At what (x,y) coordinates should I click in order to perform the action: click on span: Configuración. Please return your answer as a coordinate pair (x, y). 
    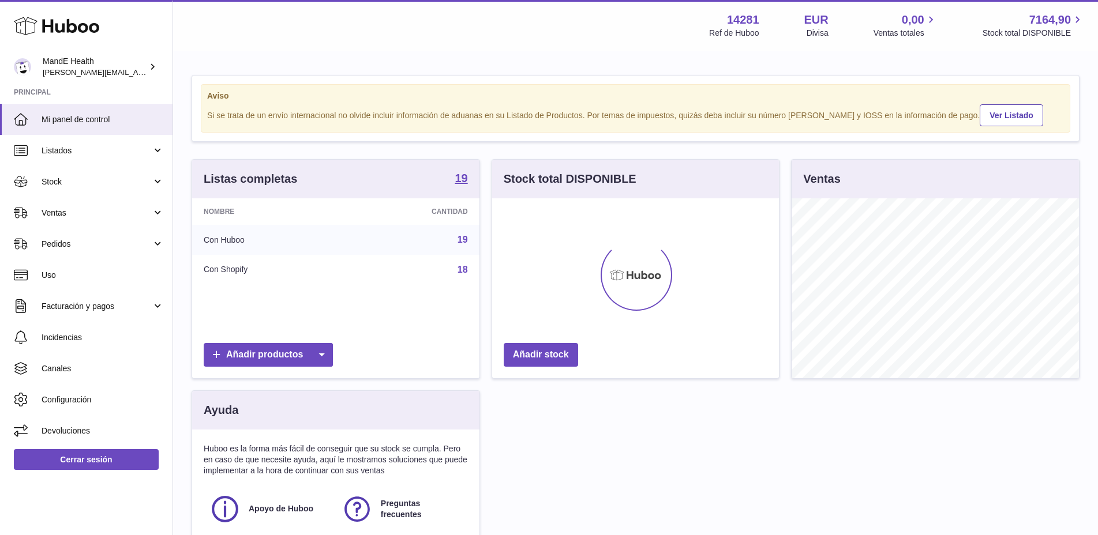
    Looking at the image, I should click on (103, 400).